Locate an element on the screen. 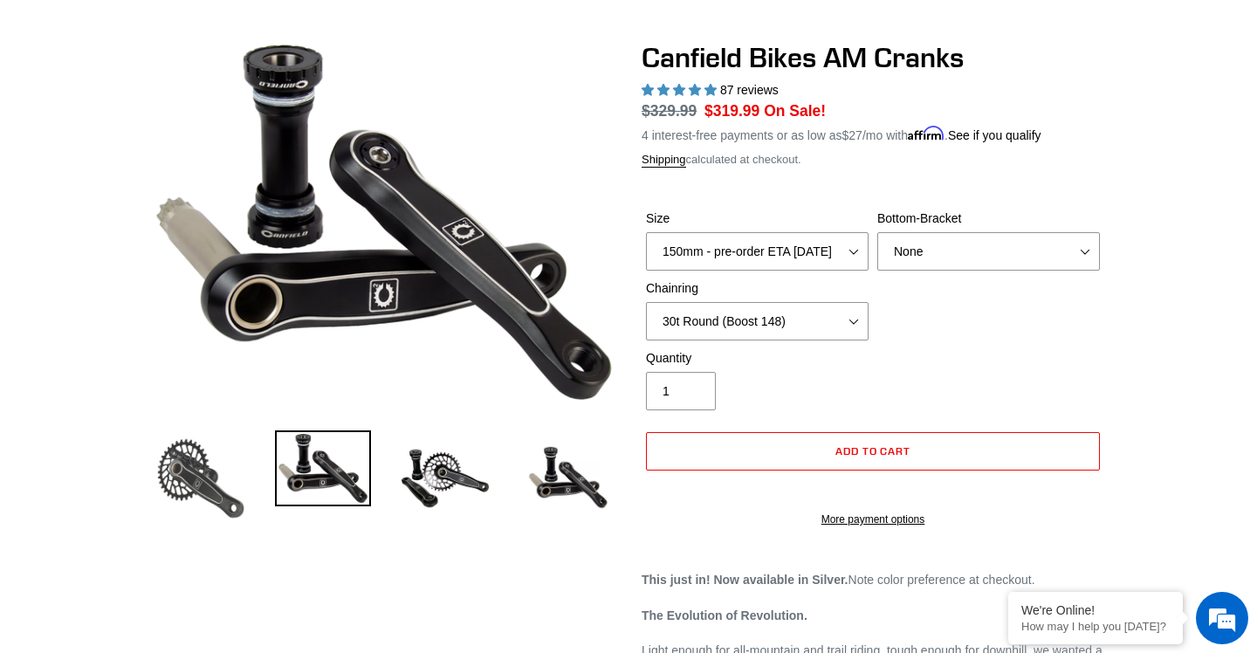 The height and width of the screenshot is (653, 1257). span: 87 reviews is located at coordinates (749, 90).